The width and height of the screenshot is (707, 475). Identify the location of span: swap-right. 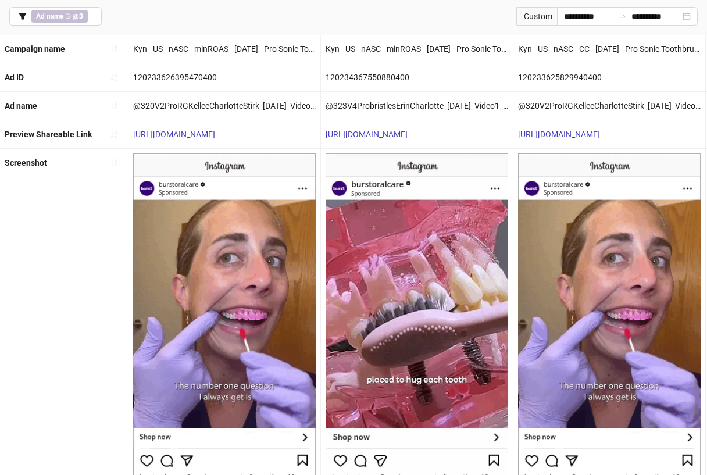
(622, 16).